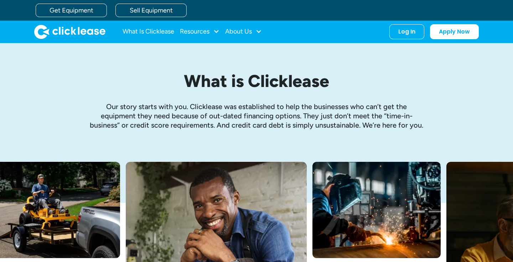 The width and height of the screenshot is (513, 262). I want to click on div: Log In, so click(407, 32).